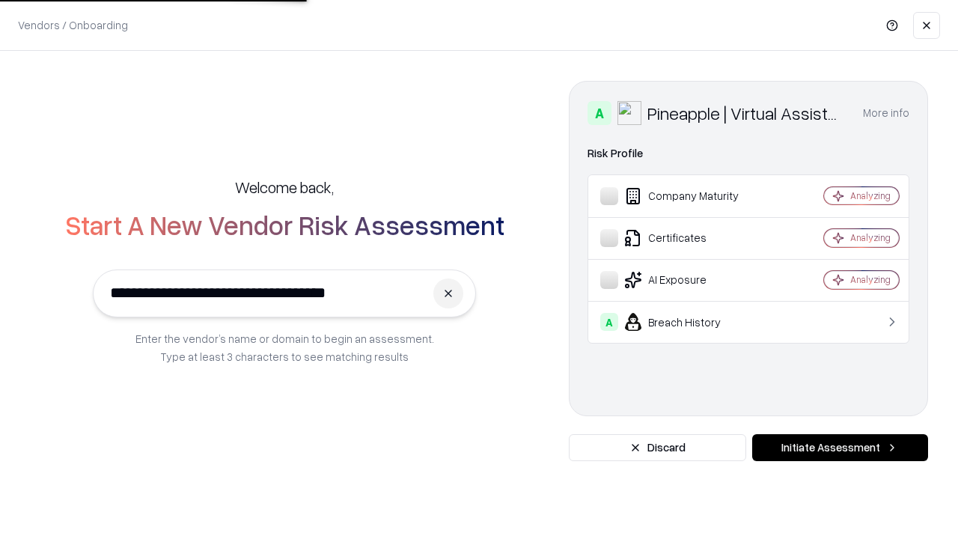 The width and height of the screenshot is (958, 539). I want to click on button: Initiate Assessment, so click(840, 448).